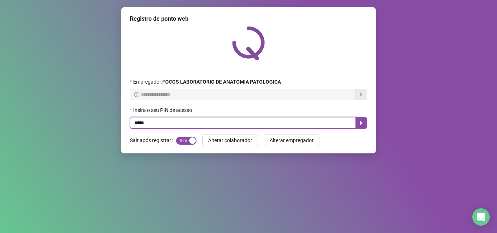 The image size is (497, 233). Describe the element at coordinates (207, 82) in the screenshot. I see `span: Empregador :` at that location.